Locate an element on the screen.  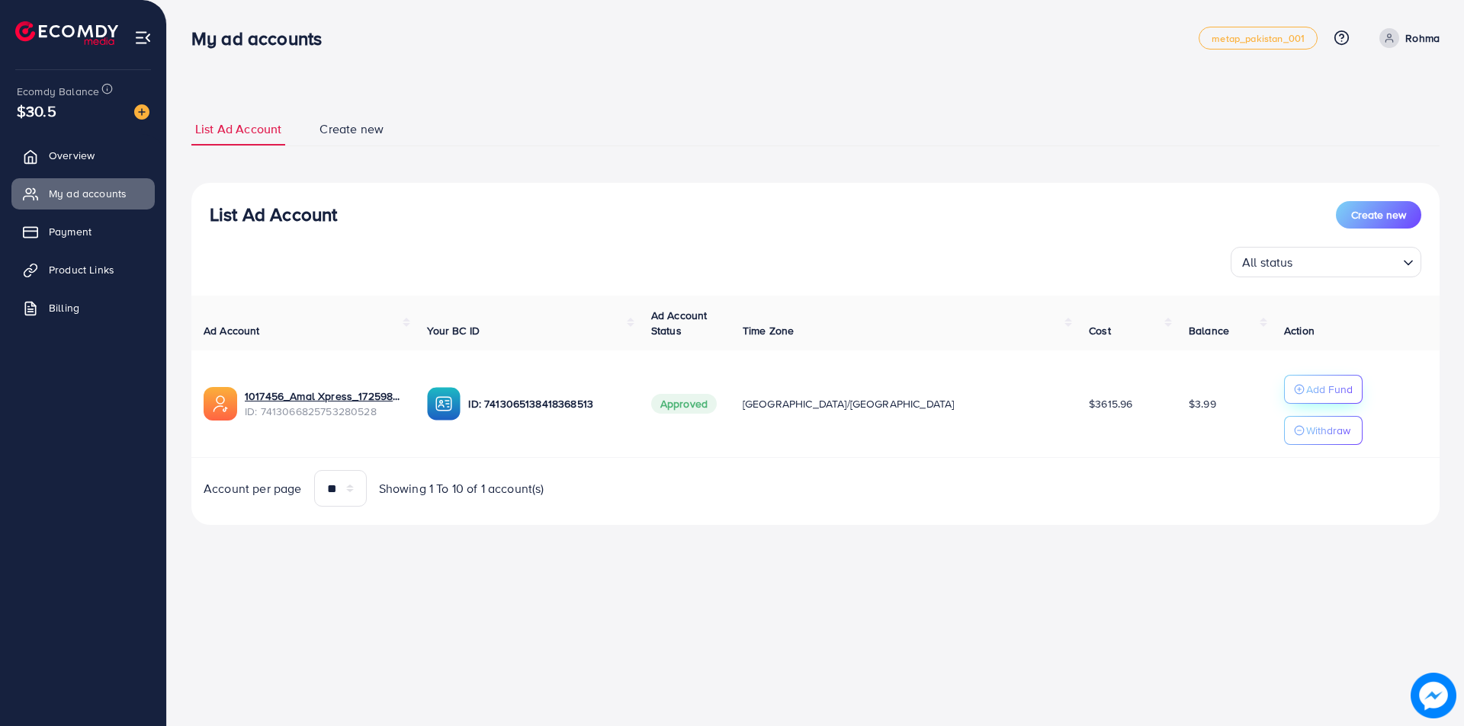
a: Billing is located at coordinates (83, 308).